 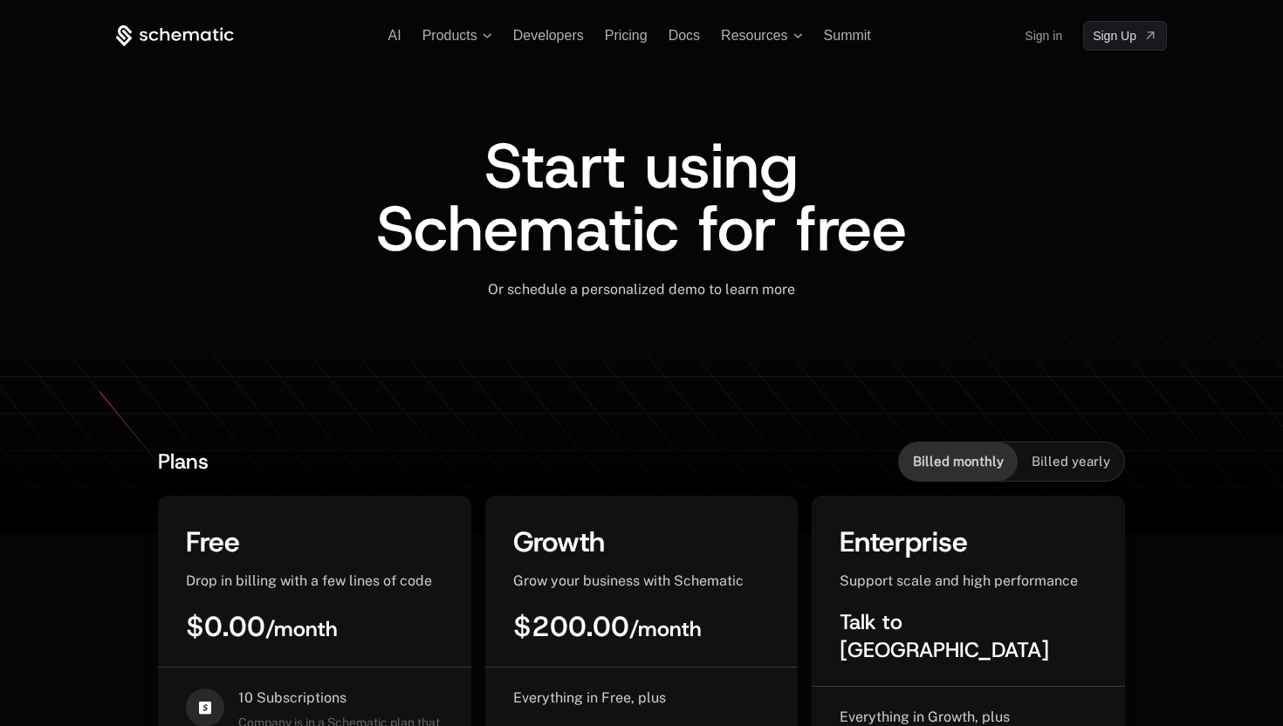 I want to click on span: Start using Schematic for free, so click(x=642, y=197).